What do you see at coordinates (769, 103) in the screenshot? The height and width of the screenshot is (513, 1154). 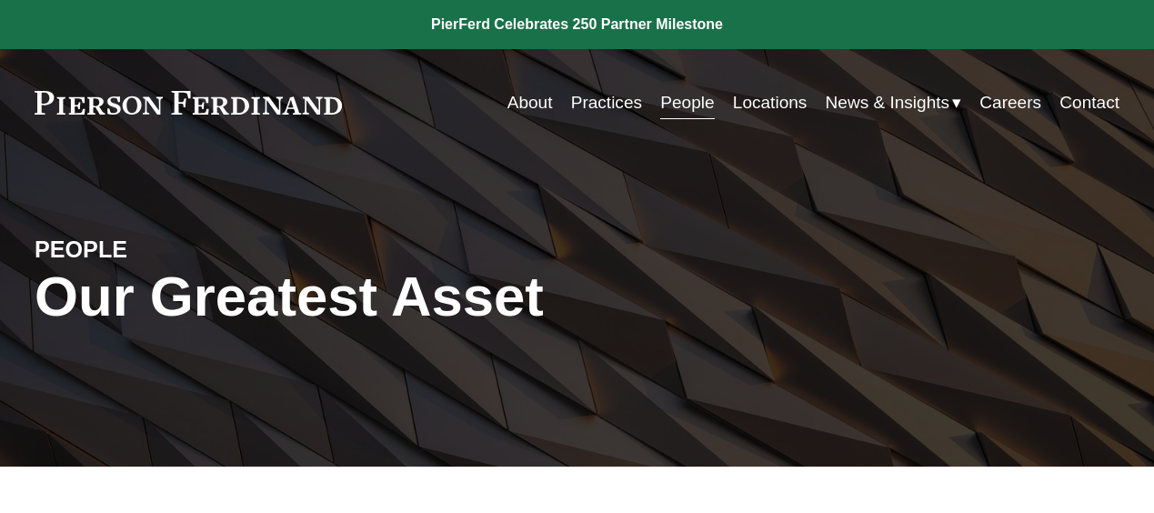 I see `a: Locations` at bounding box center [769, 103].